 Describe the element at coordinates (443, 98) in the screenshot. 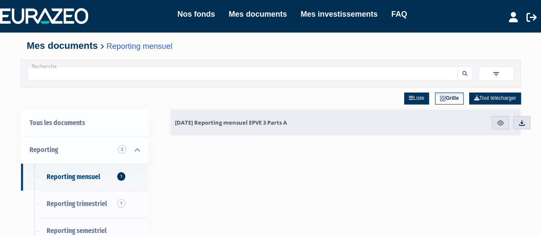

I see `img: grid.svg` at that location.